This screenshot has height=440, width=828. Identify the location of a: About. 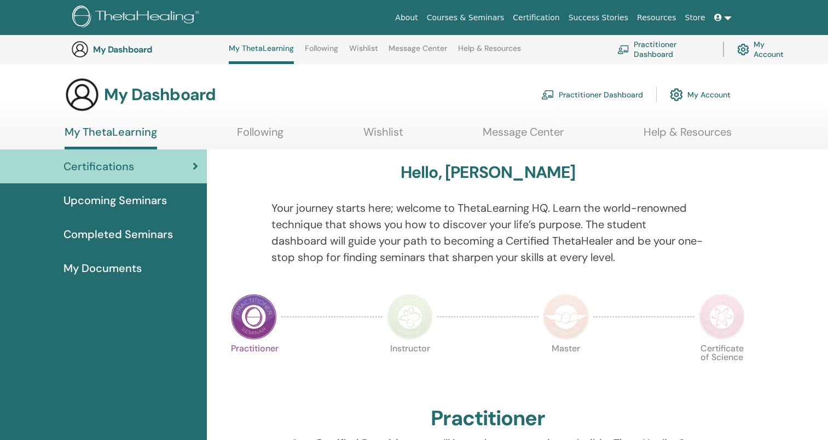
(406, 18).